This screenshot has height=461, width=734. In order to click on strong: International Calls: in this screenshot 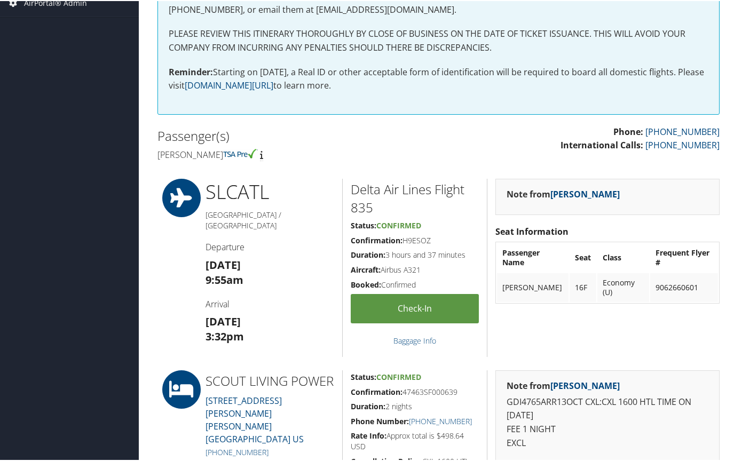, I will do `click(601, 144)`.